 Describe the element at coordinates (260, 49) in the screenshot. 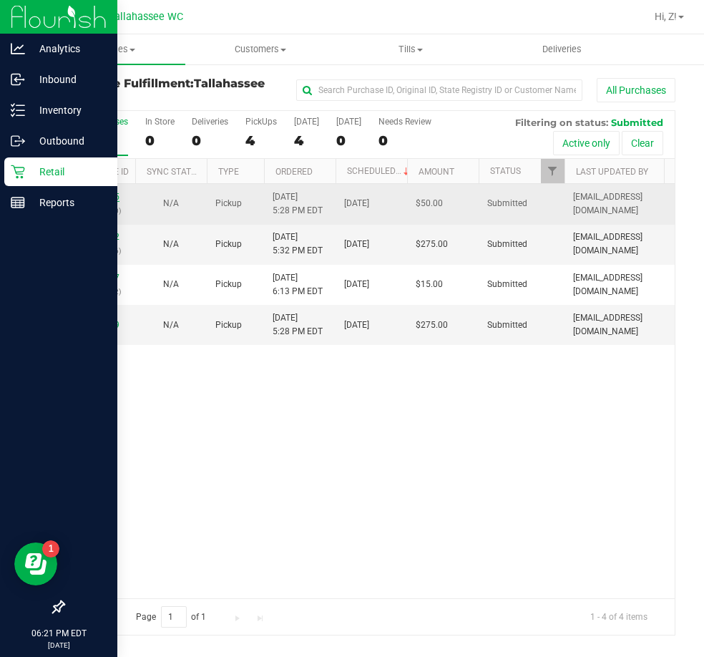

I see `a: Customers` at that location.